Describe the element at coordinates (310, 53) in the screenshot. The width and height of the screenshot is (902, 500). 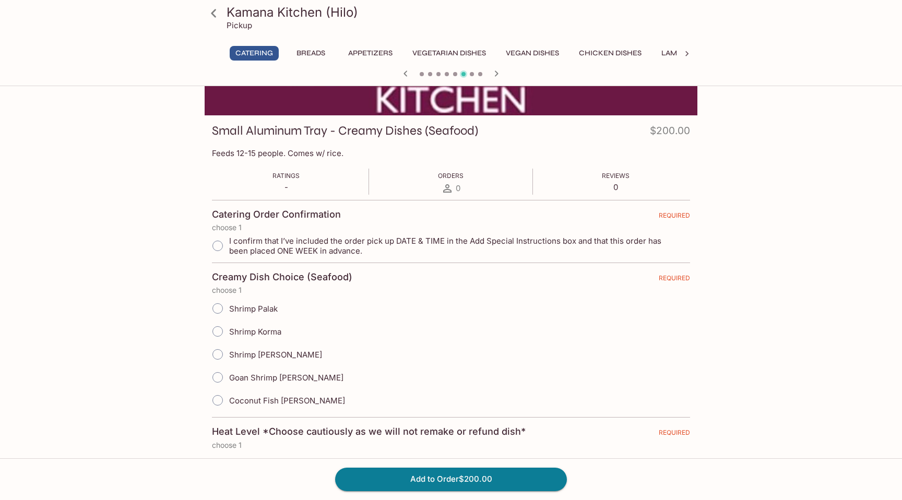
I see `button: Breads` at that location.